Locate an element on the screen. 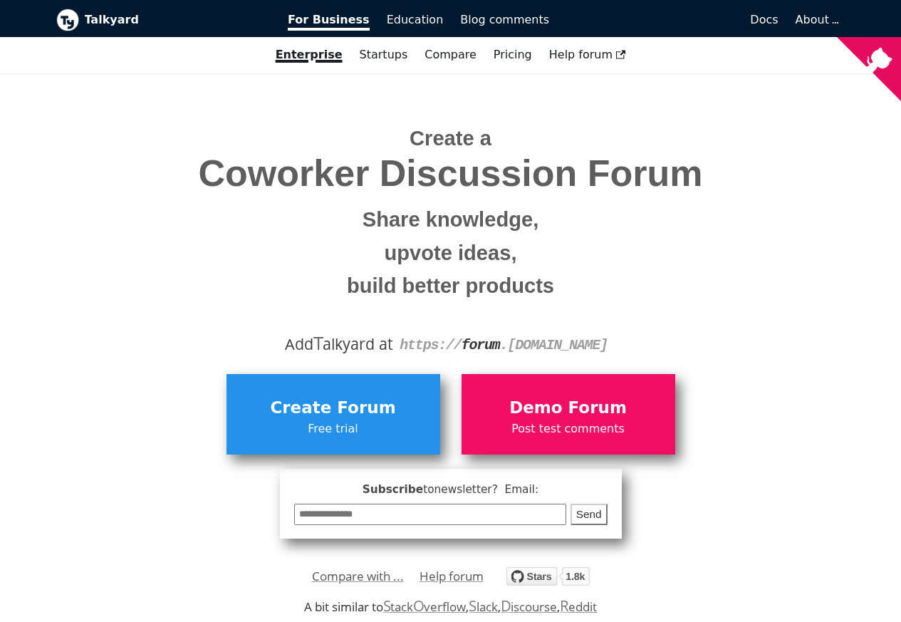 The width and height of the screenshot is (901, 622). span: Free trial is located at coordinates (333, 429).